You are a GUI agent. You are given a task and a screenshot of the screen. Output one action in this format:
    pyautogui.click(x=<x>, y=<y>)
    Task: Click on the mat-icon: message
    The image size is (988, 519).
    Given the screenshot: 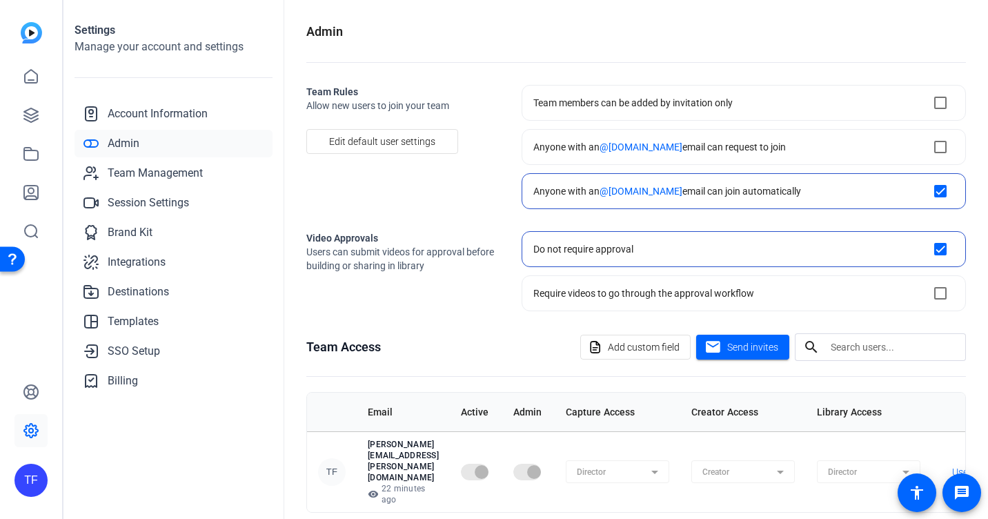 What is the action you would take?
    pyautogui.click(x=961, y=492)
    